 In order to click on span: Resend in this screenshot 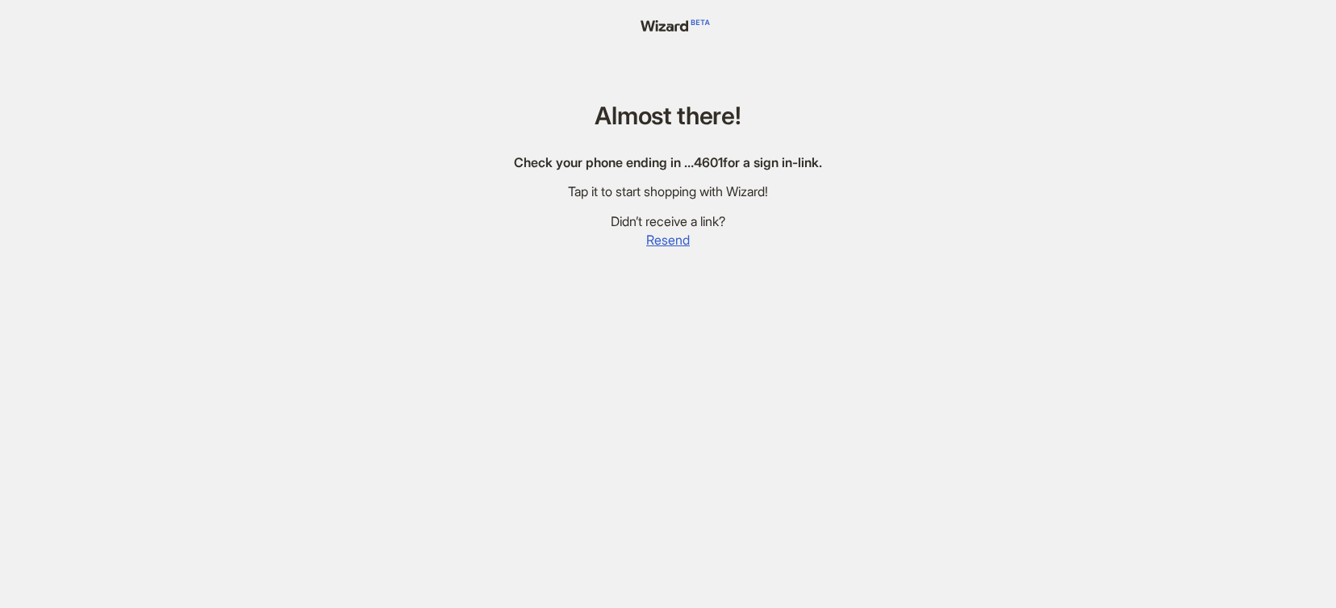, I will do `click(668, 240)`.